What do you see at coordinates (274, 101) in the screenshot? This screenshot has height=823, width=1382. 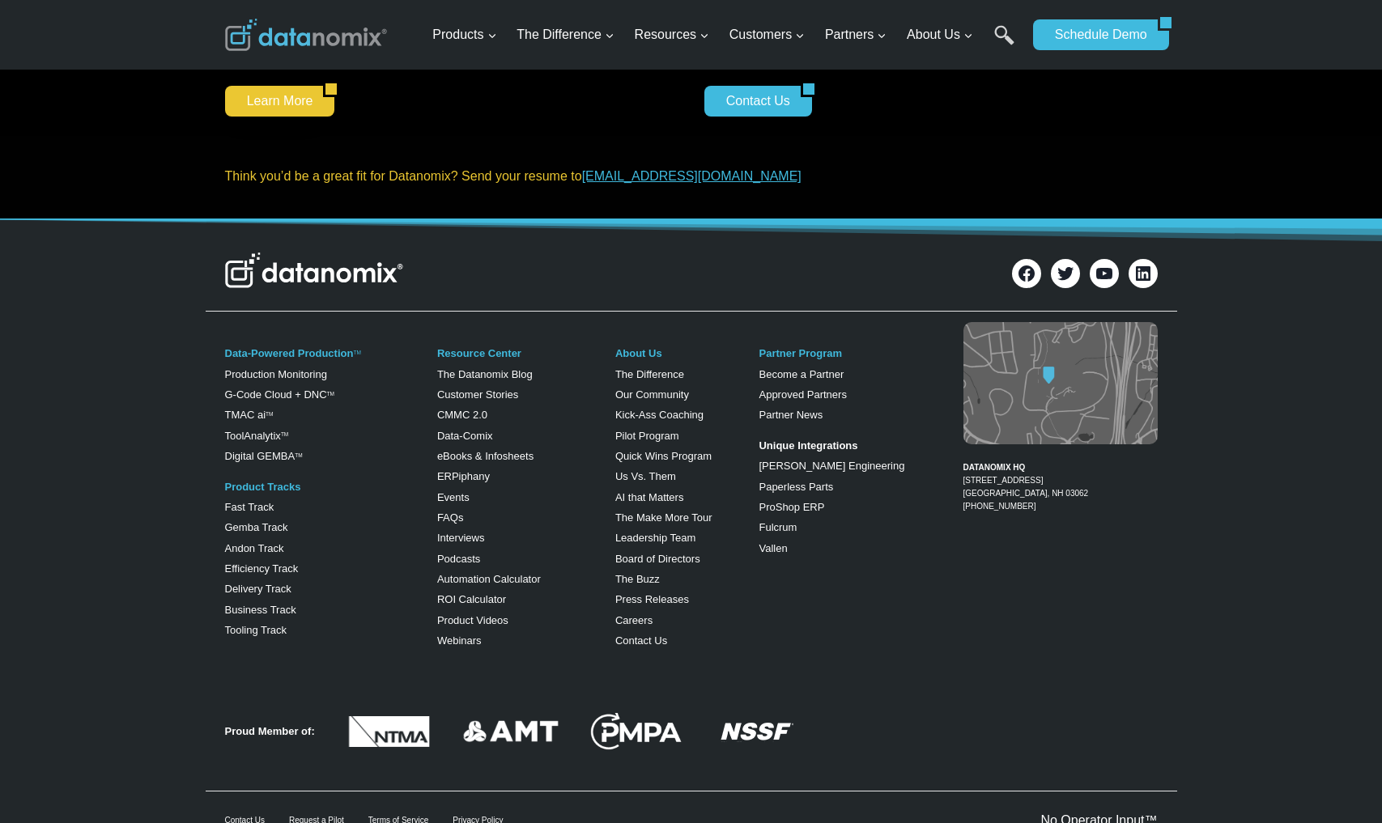 I see `a: Learn More` at bounding box center [274, 101].